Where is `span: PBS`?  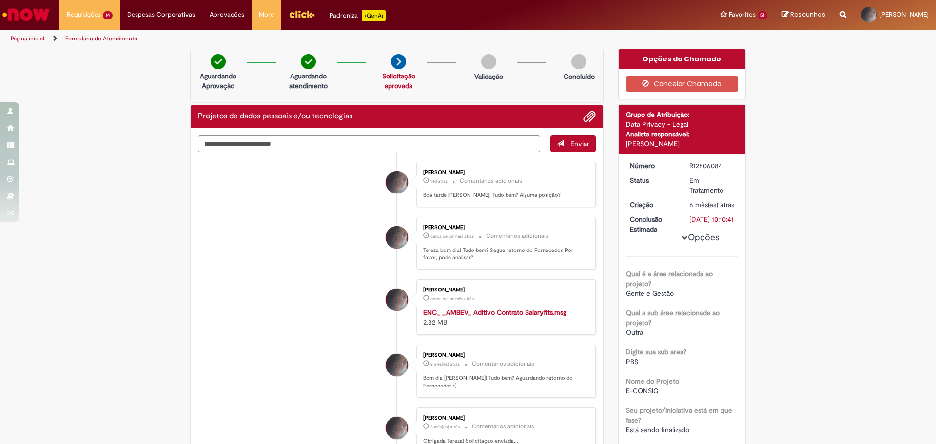
span: PBS is located at coordinates (632, 362).